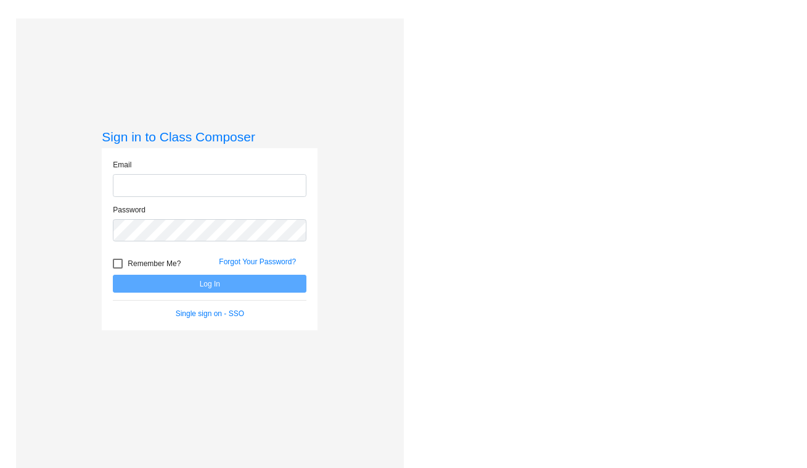 This screenshot has height=468, width=807. Describe the element at coordinates (122, 165) in the screenshot. I see `label: Email` at that location.